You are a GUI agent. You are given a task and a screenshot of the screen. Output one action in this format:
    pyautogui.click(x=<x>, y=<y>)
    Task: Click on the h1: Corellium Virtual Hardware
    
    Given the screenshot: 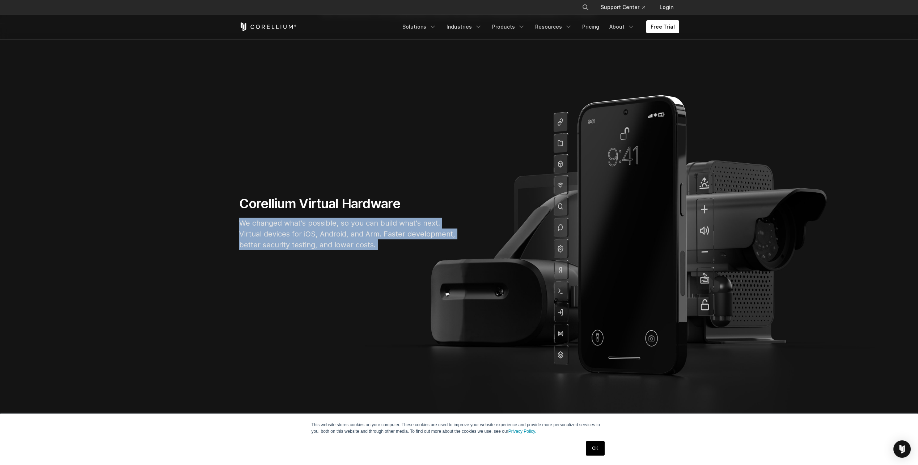 What is the action you would take?
    pyautogui.click(x=348, y=203)
    